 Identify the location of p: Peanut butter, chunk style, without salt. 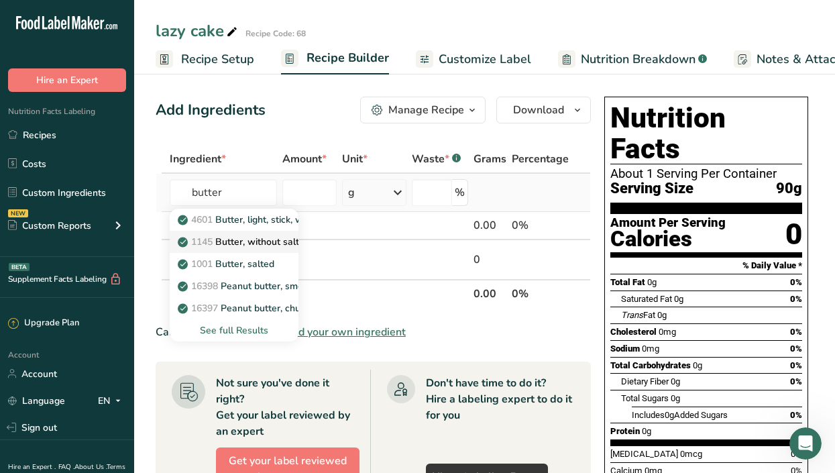
(285, 308).